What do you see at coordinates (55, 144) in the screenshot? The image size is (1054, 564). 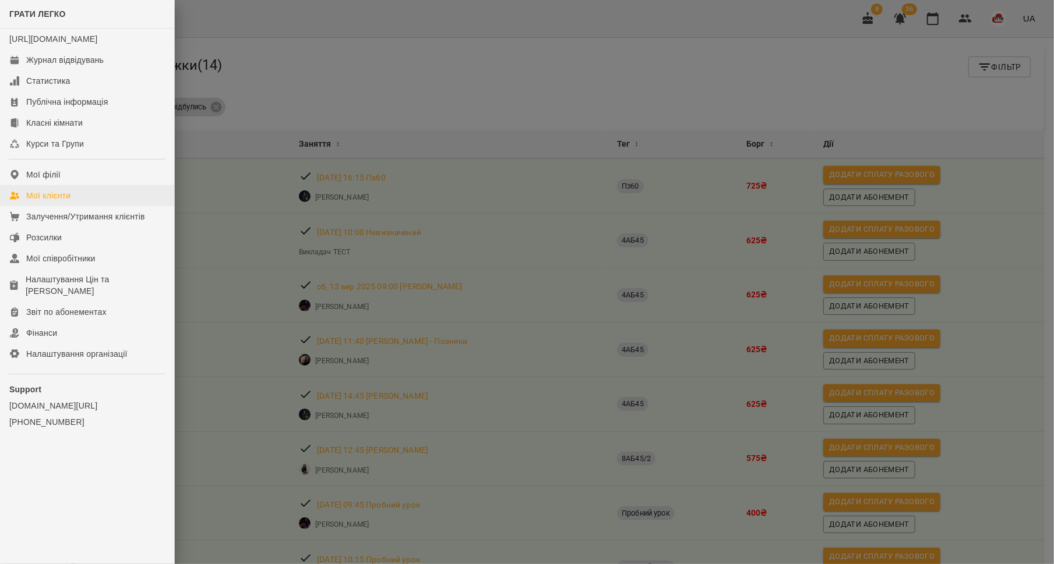 I see `div: Курси та Групи` at bounding box center [55, 144].